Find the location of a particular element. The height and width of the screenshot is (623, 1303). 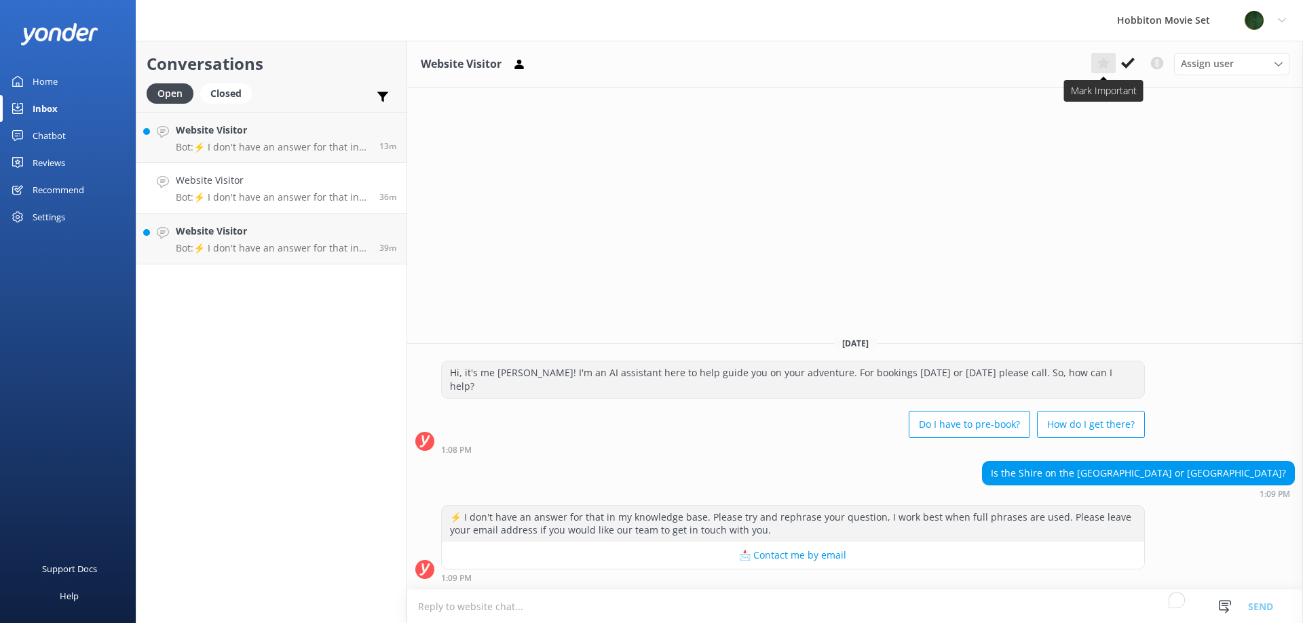

a: Open is located at coordinates (173, 93).